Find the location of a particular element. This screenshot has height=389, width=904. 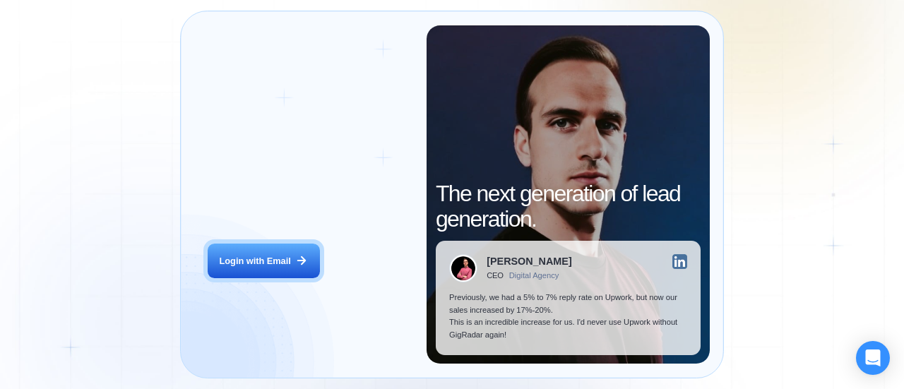

div: Login with Email is located at coordinates (255, 261).